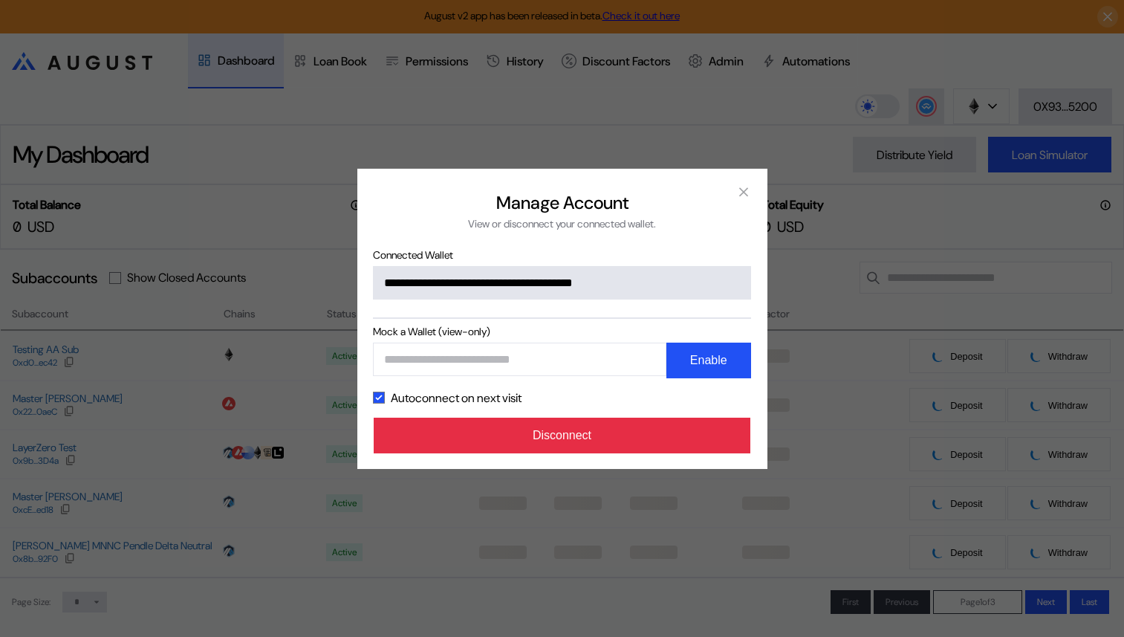 The height and width of the screenshot is (637, 1124). I want to click on h2: Manage Account, so click(562, 201).